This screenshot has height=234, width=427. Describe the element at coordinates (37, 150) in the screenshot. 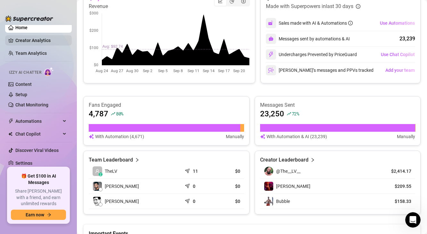

I see `a: Discover Viral Videos` at that location.